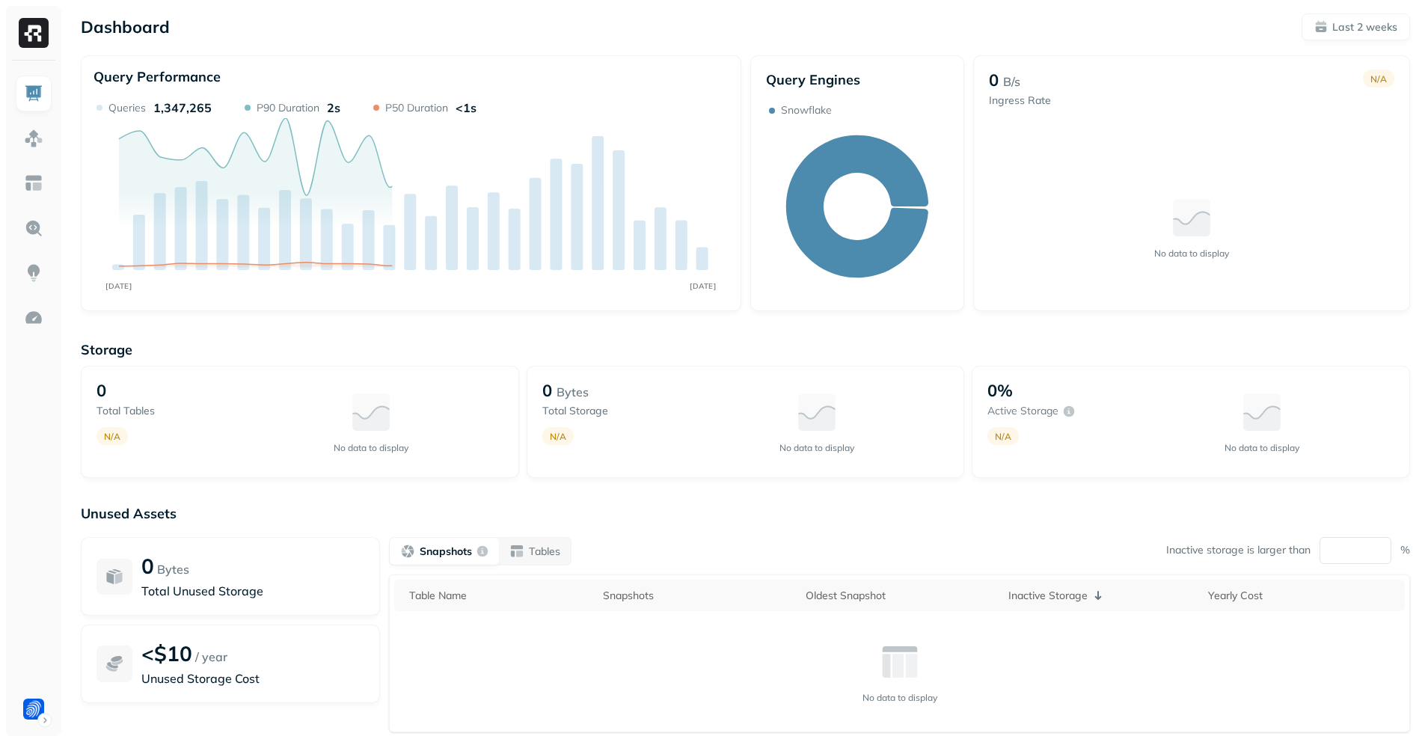 This screenshot has width=1425, height=742. Describe the element at coordinates (34, 183) in the screenshot. I see `img: Asset Explorer` at that location.